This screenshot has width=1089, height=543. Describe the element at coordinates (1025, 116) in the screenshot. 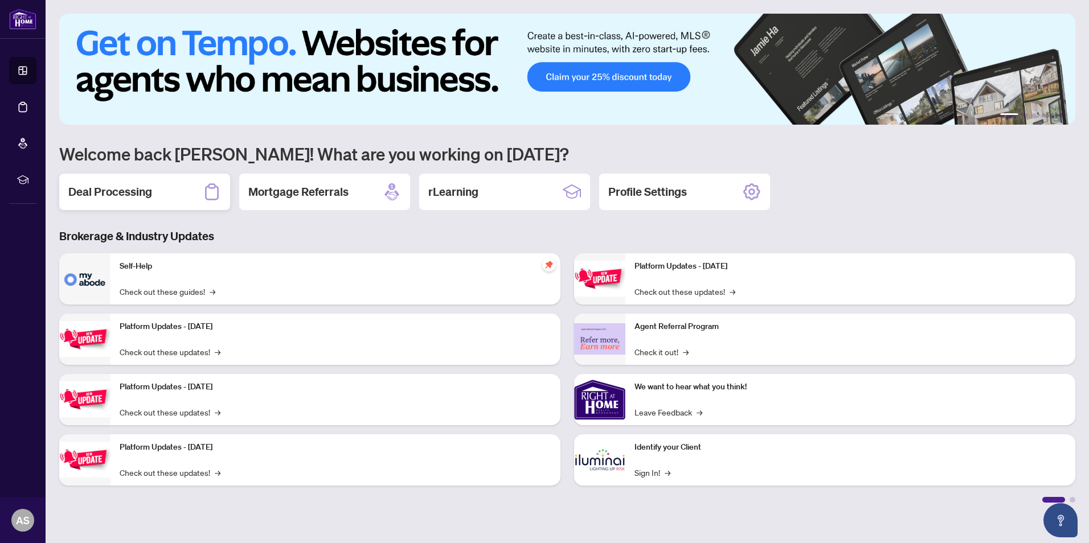

I see `button: 2` at that location.